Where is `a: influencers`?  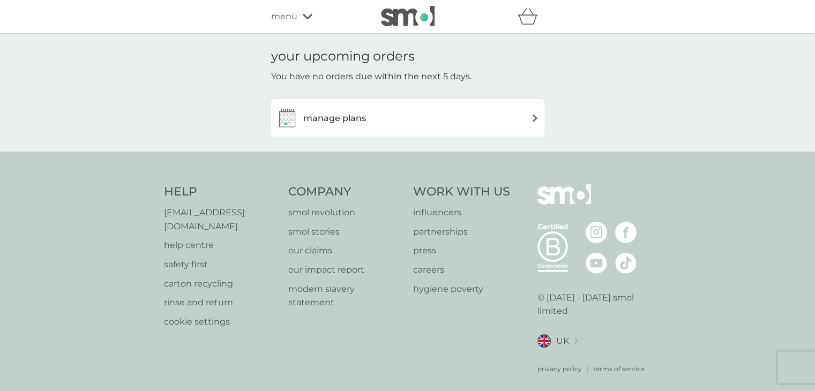 a: influencers is located at coordinates (462, 213).